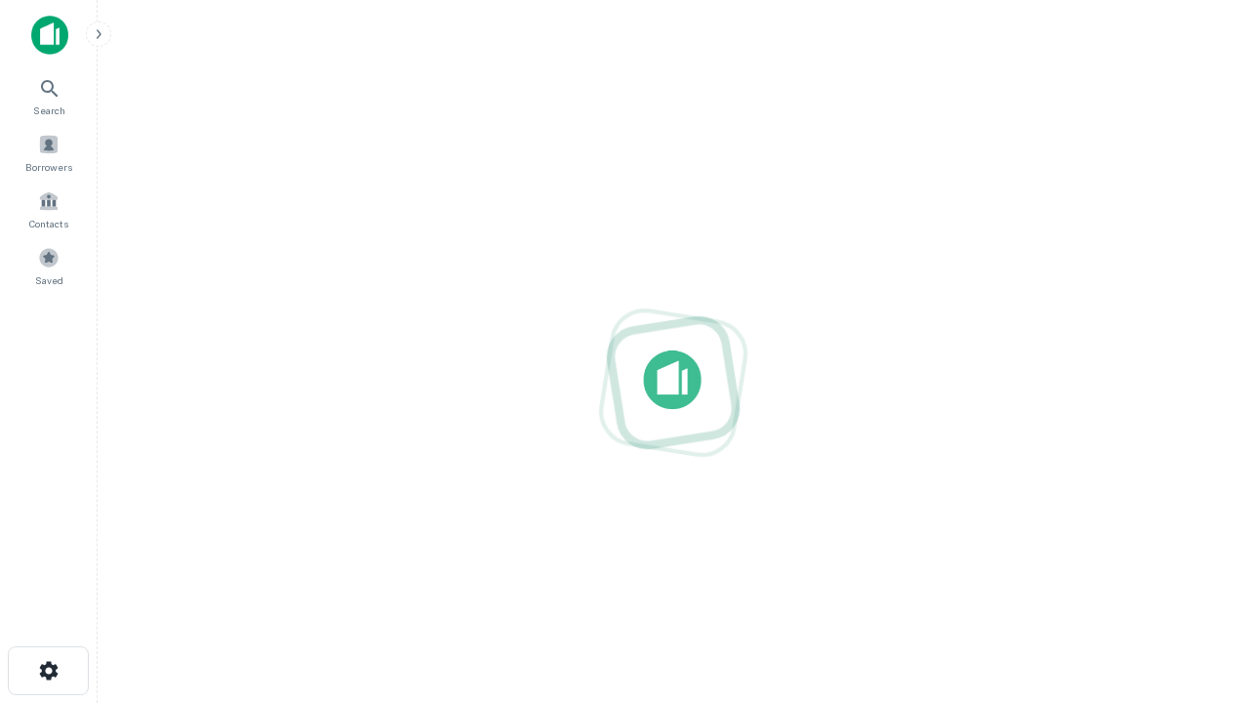  I want to click on div: Borrowers, so click(49, 152).